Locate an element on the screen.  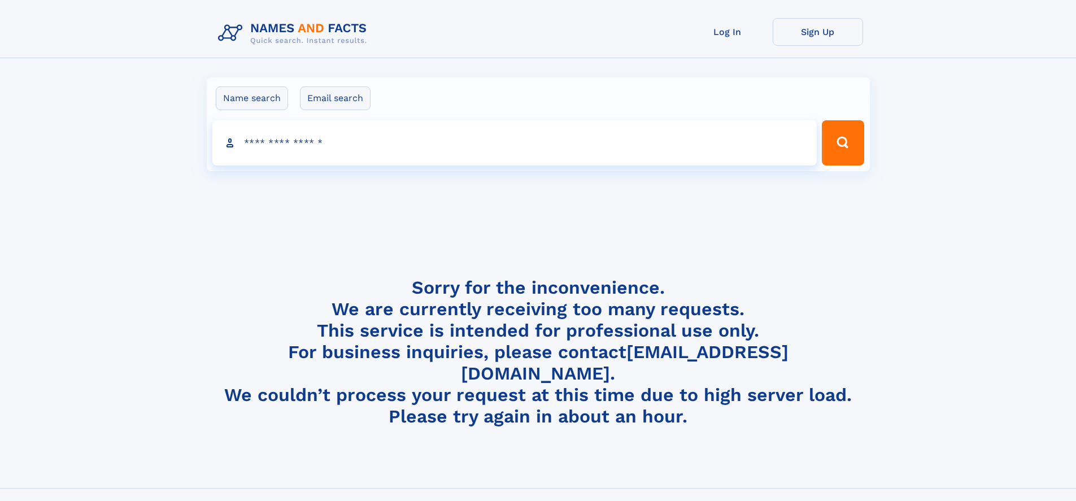
input: search input is located at coordinates (515, 143).